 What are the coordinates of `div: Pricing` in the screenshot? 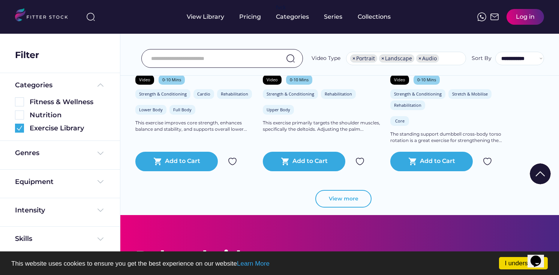 It's located at (250, 17).